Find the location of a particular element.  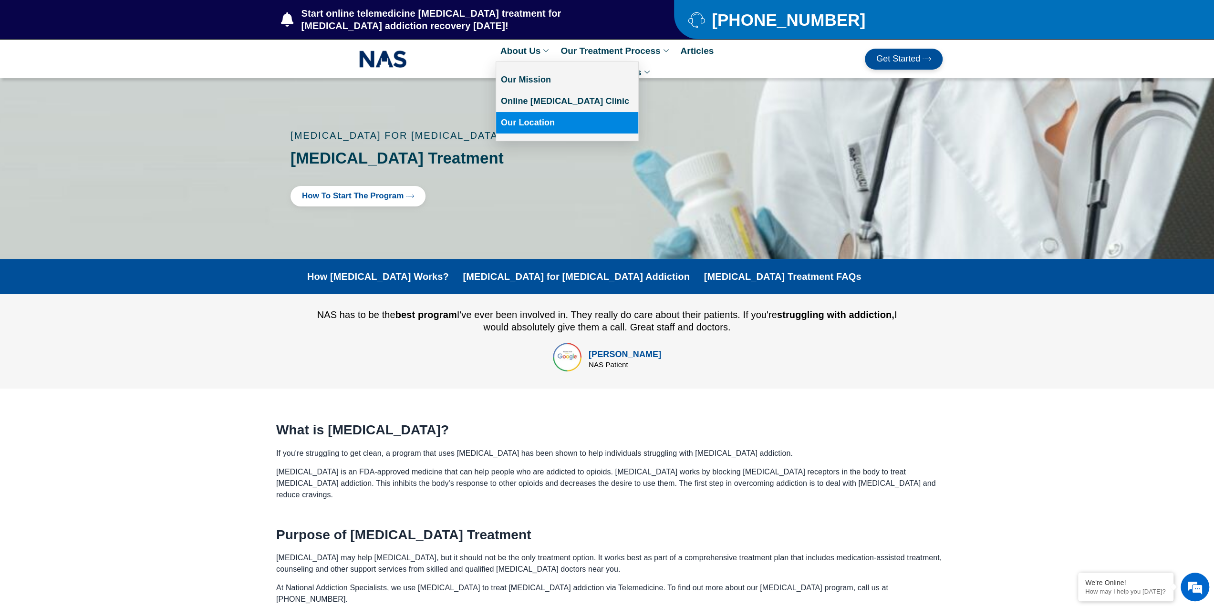

p: How may I help you today? is located at coordinates (1126, 592).